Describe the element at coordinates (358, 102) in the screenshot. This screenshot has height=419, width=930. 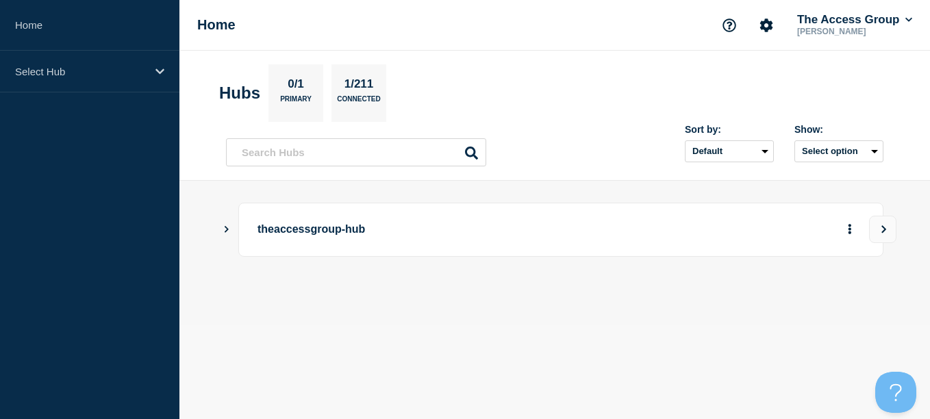
I see `p: Connected` at that location.